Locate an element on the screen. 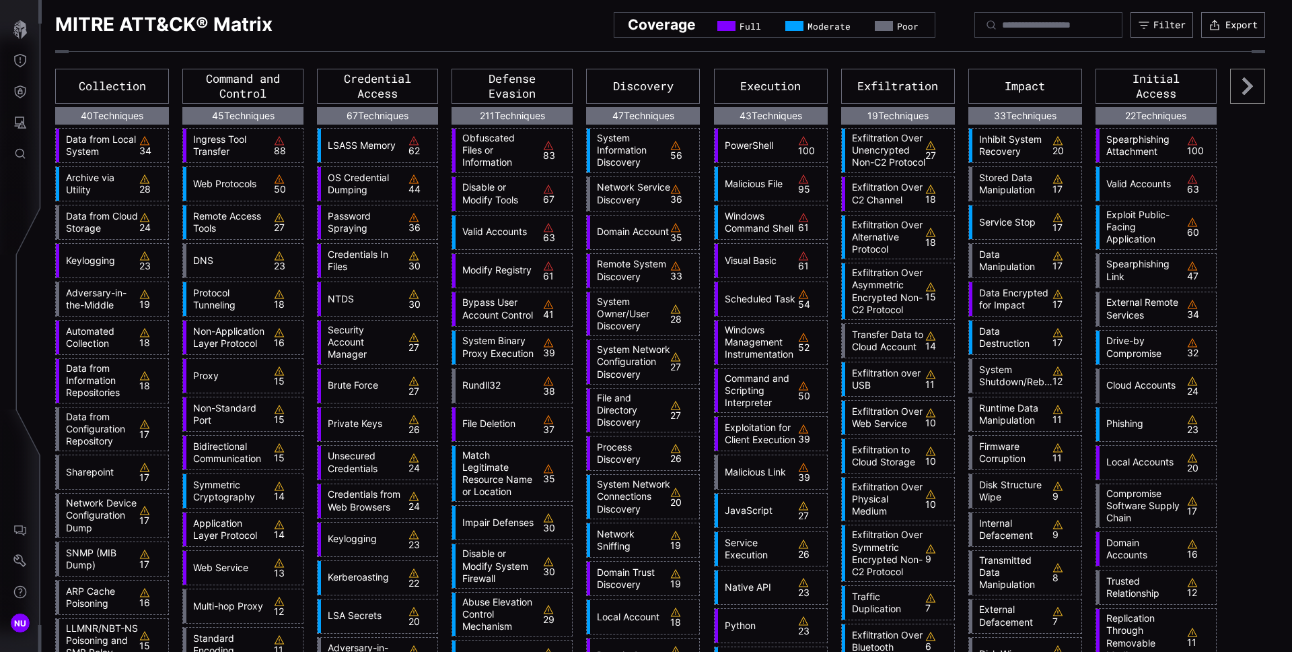  a: Abuse Elevation Control Mechanism is located at coordinates (495, 614).